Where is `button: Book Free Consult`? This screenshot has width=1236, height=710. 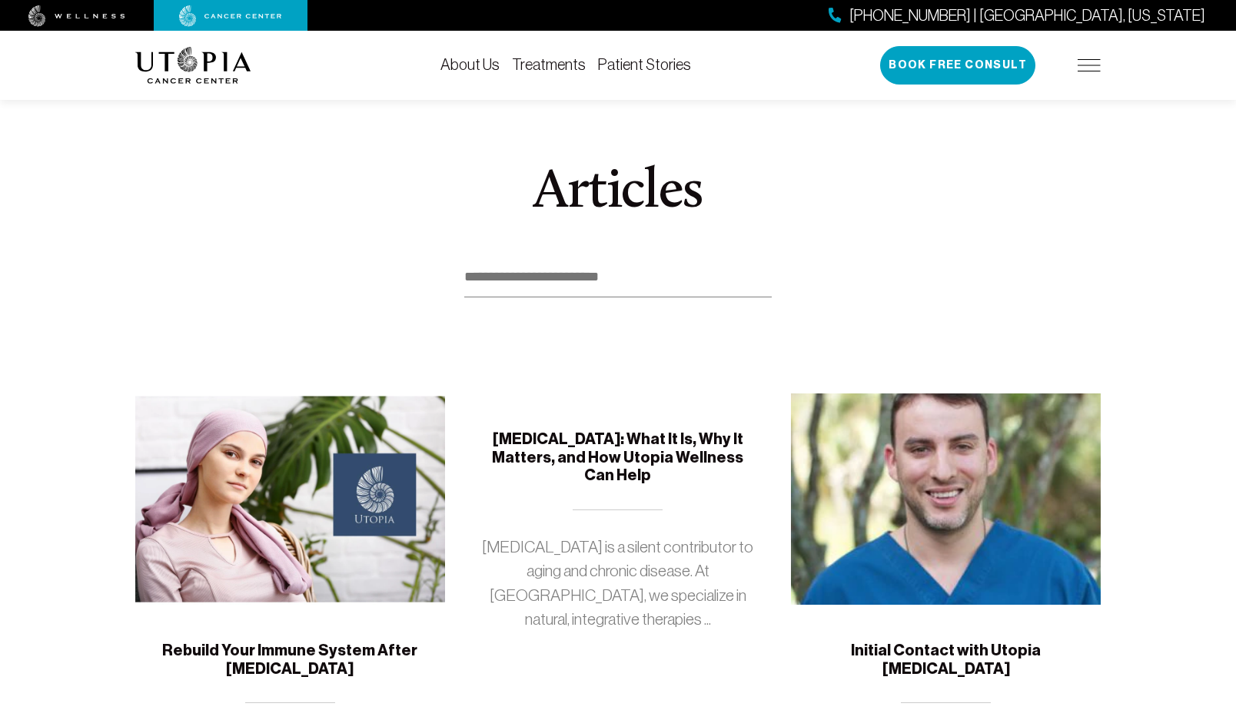
button: Book Free Consult is located at coordinates (958, 65).